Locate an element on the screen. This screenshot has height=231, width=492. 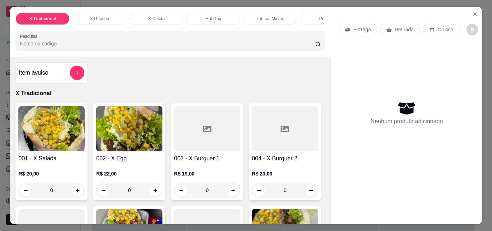
input: Pesquisa is located at coordinates (167, 44).